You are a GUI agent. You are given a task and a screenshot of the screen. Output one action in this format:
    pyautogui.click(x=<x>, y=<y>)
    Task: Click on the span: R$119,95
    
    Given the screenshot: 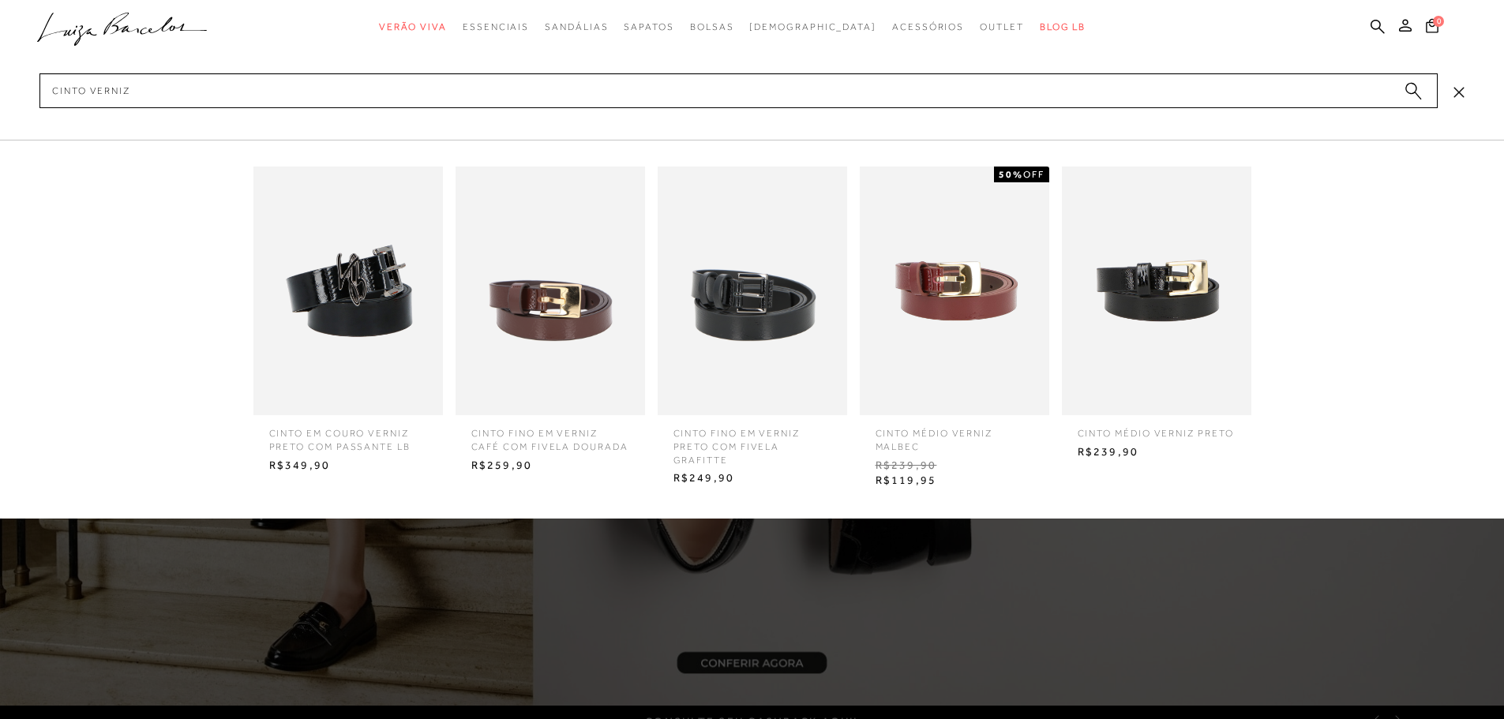 What is the action you would take?
    pyautogui.click(x=954, y=481)
    